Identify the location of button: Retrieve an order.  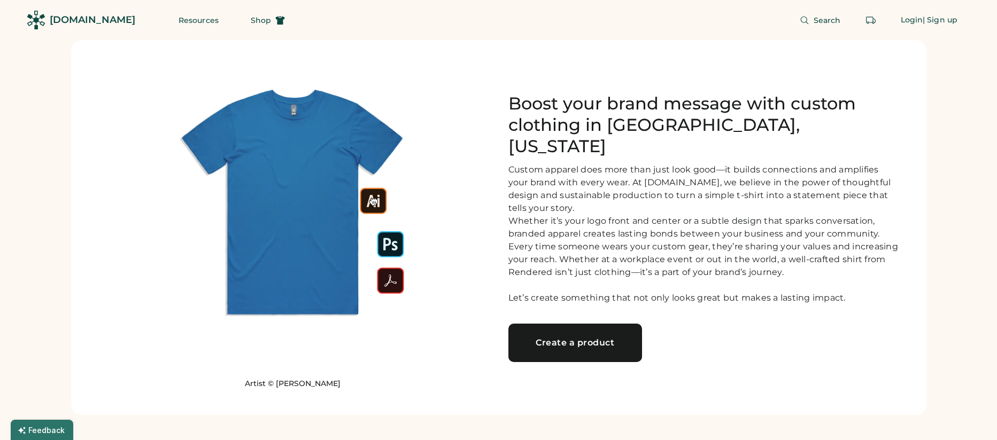
(871, 20).